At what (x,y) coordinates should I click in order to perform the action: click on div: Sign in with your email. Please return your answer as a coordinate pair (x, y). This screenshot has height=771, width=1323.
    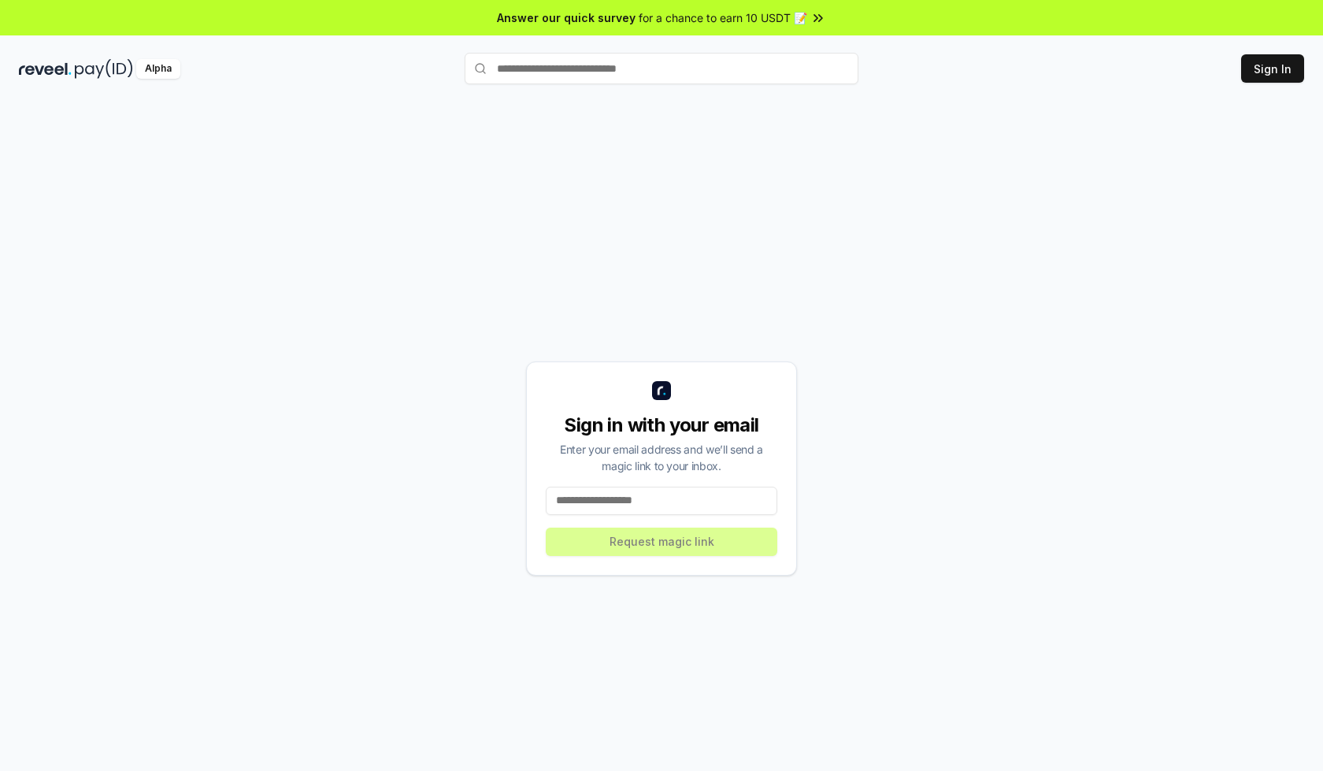
    Looking at the image, I should click on (662, 425).